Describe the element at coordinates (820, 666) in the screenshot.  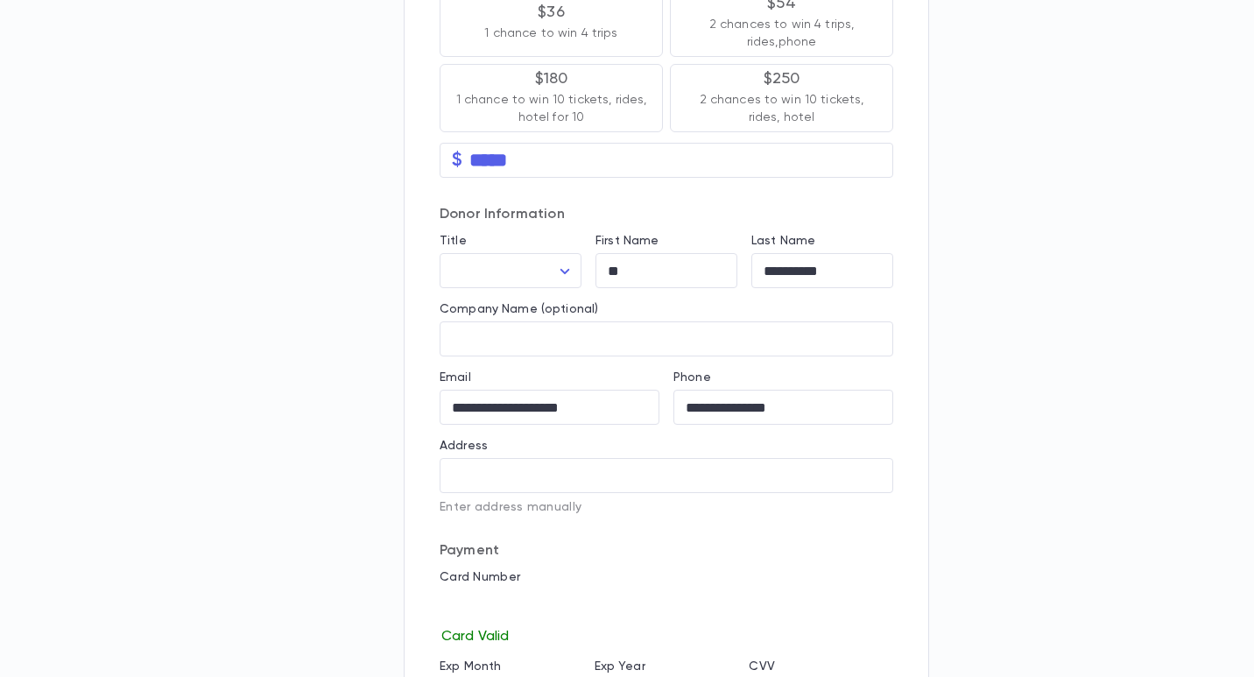
I see `p: CVV` at that location.